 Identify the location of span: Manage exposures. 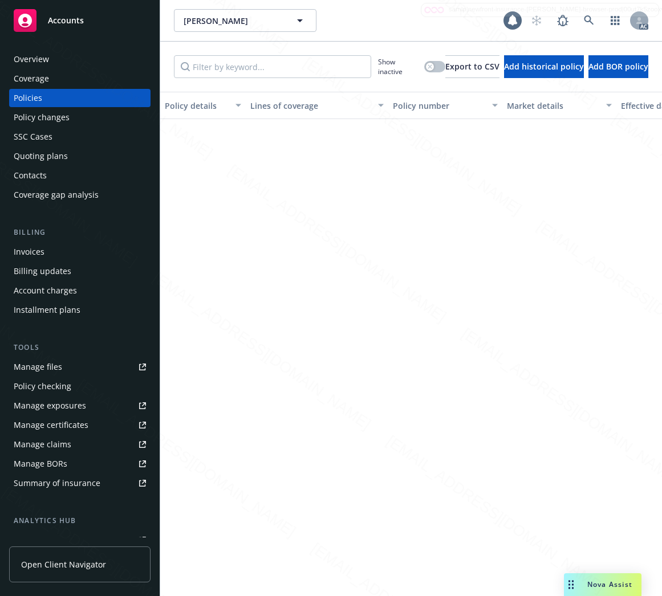
(80, 406).